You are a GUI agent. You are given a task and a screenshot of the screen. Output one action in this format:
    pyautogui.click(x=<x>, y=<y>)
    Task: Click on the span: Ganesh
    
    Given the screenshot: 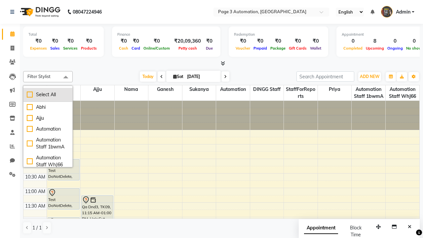 What is the action you would take?
    pyautogui.click(x=165, y=89)
    